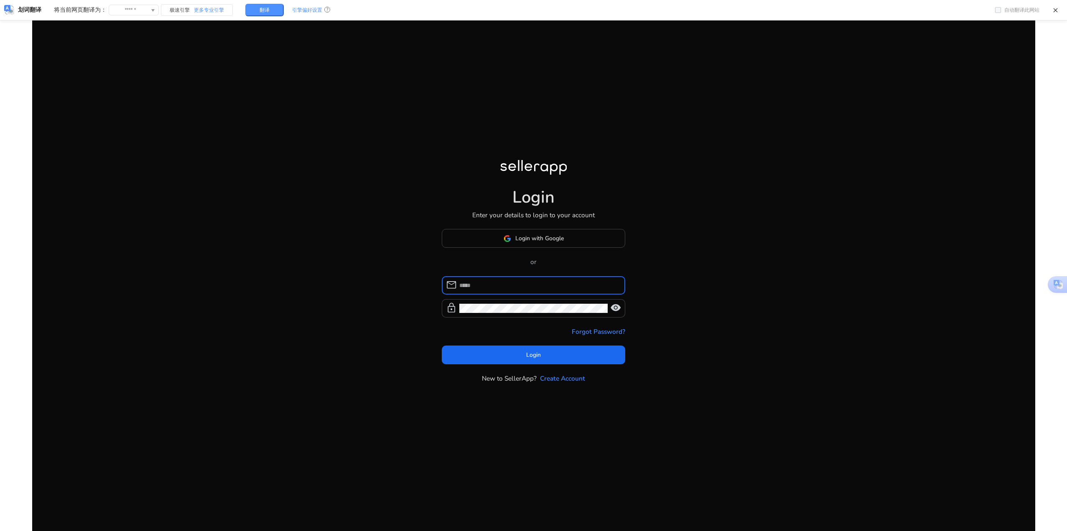 This screenshot has height=531, width=1067. I want to click on span: Login, so click(533, 355).